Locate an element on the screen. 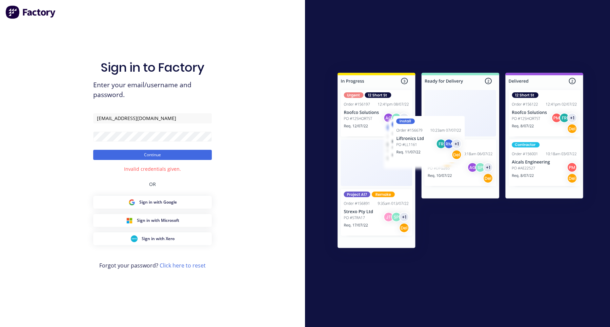  input: Email/Username is located at coordinates (152, 119).